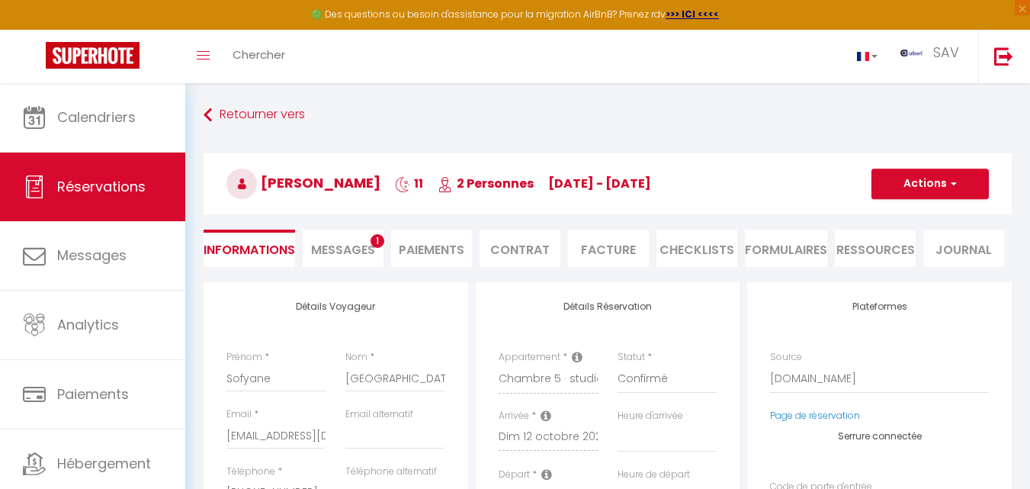 This screenshot has width=1030, height=489. What do you see at coordinates (692, 14) in the screenshot?
I see `strong: >>> ICI <<<<` at bounding box center [692, 14].